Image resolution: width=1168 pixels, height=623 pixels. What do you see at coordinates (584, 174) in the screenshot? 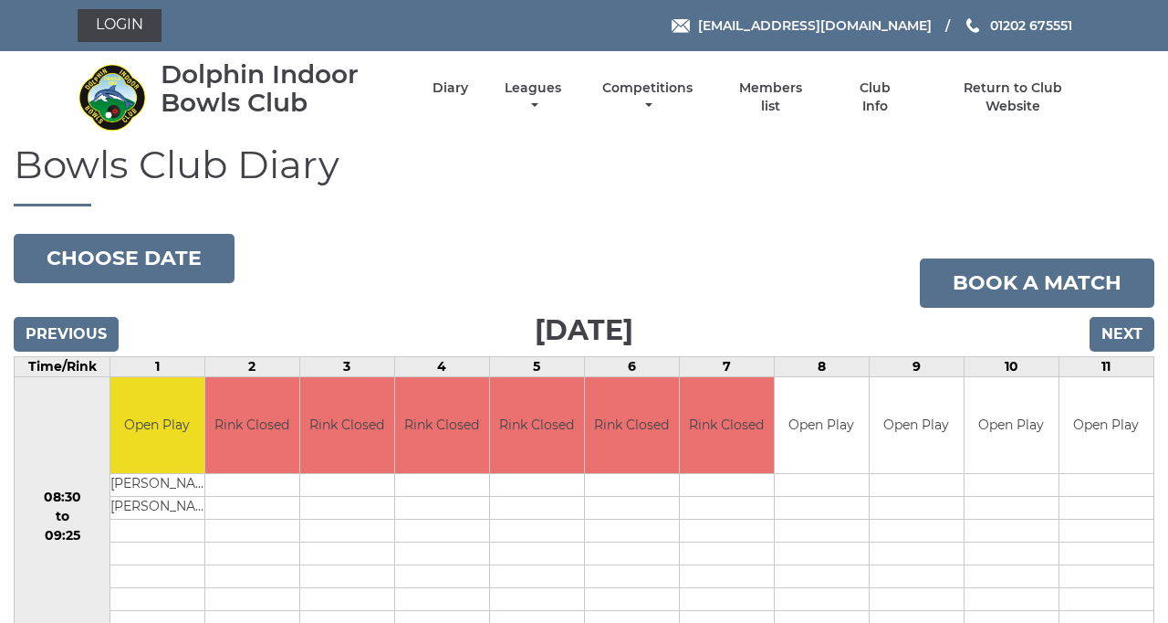
I see `h1: Bowls Club Diary` at bounding box center [584, 174].